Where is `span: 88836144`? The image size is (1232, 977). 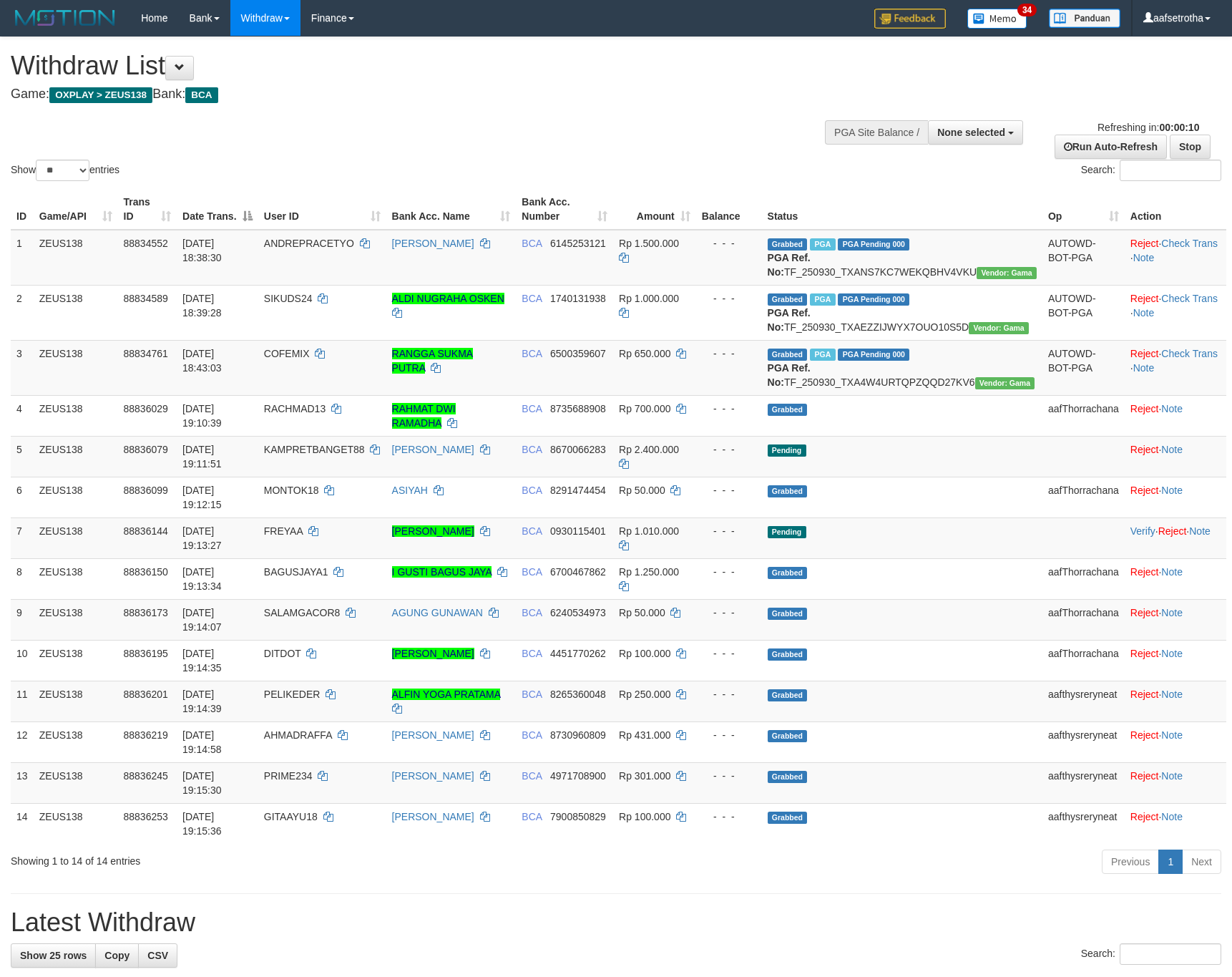 span: 88836144 is located at coordinates (146, 531).